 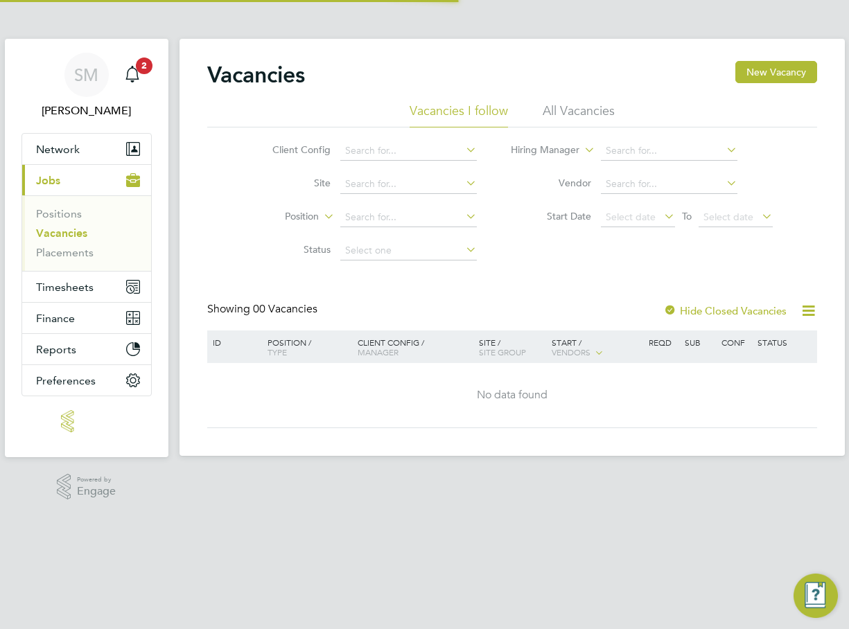 What do you see at coordinates (663, 342) in the screenshot?
I see `div: Reqd` at bounding box center [663, 342].